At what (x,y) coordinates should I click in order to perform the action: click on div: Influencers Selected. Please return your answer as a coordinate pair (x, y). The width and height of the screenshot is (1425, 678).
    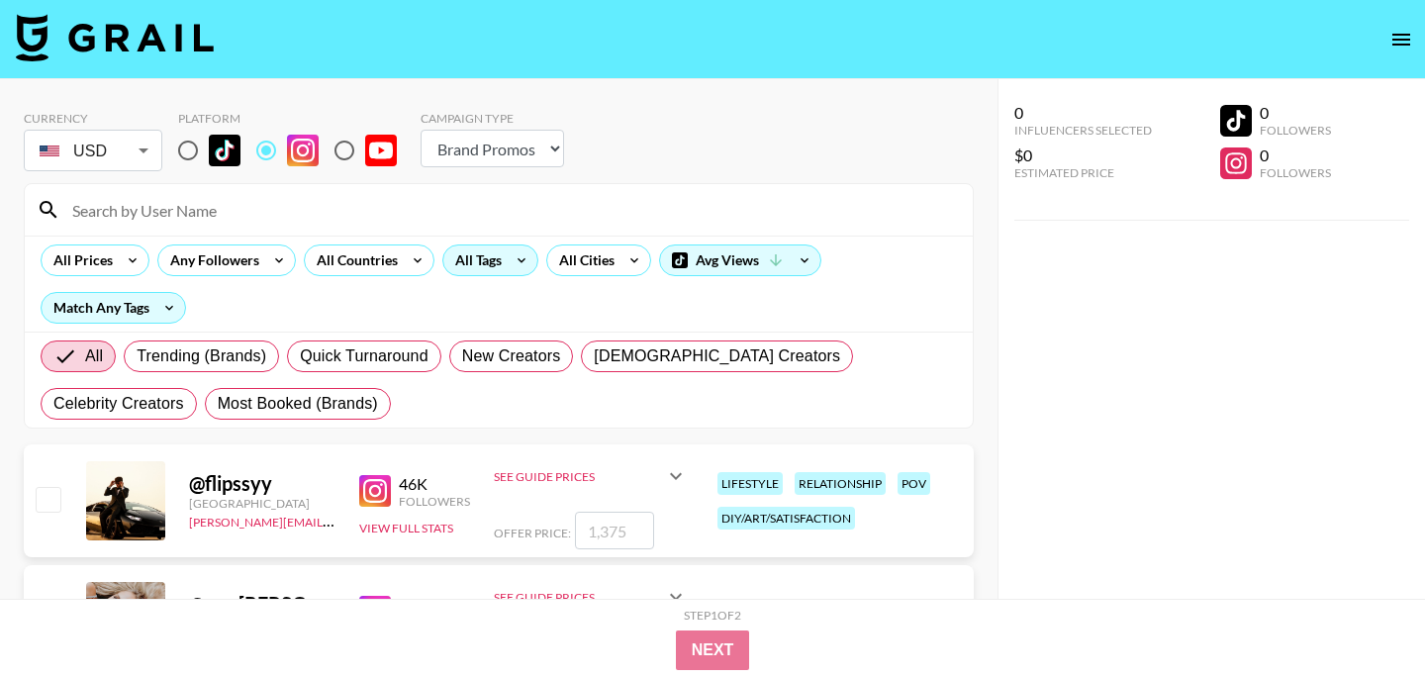
    Looking at the image, I should click on (1083, 130).